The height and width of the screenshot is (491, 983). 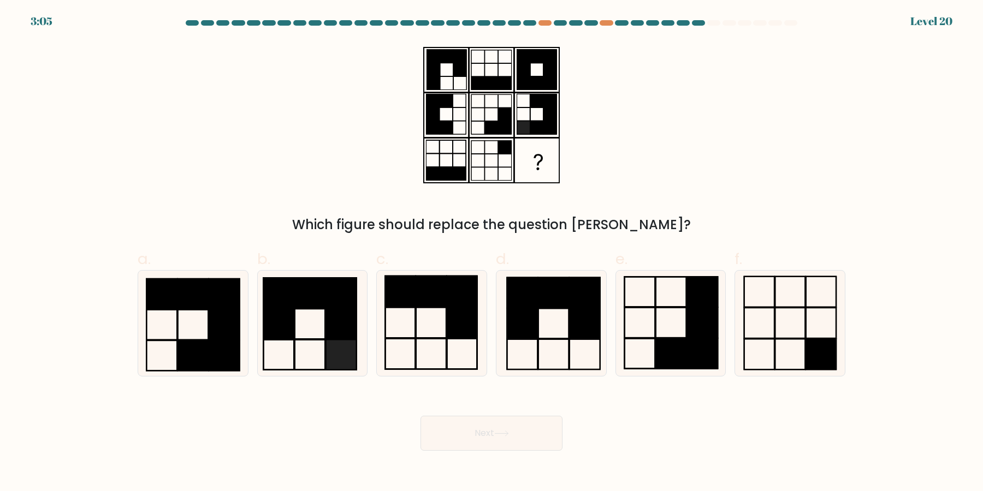 I want to click on span: d., so click(x=502, y=259).